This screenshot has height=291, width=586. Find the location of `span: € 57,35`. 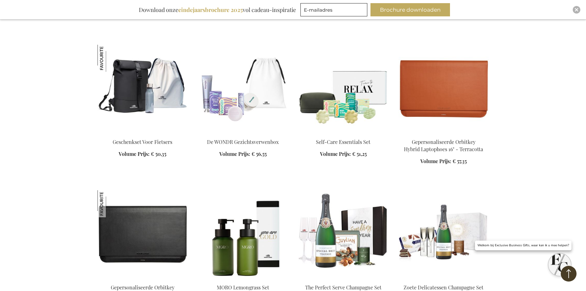

span: € 57,35 is located at coordinates (459, 161).